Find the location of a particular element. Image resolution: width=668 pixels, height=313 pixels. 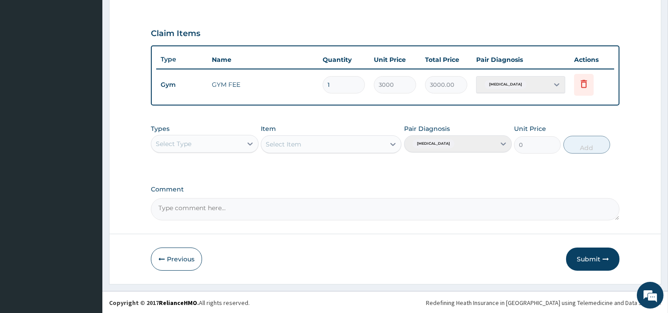

img: d_794563401_company_1708531726252_794563401 is located at coordinates (26, 56).